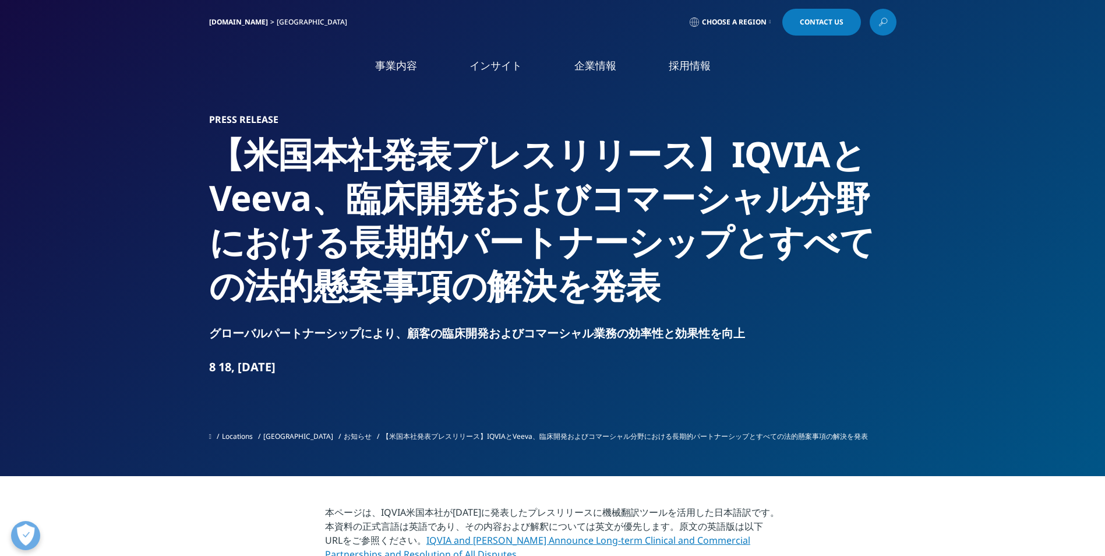 The width and height of the screenshot is (1105, 556). I want to click on div: グローバルパートナーシップにより、顧客の臨床開発およびコマーシャル業務の効率性と効果性を向上, so click(553, 333).